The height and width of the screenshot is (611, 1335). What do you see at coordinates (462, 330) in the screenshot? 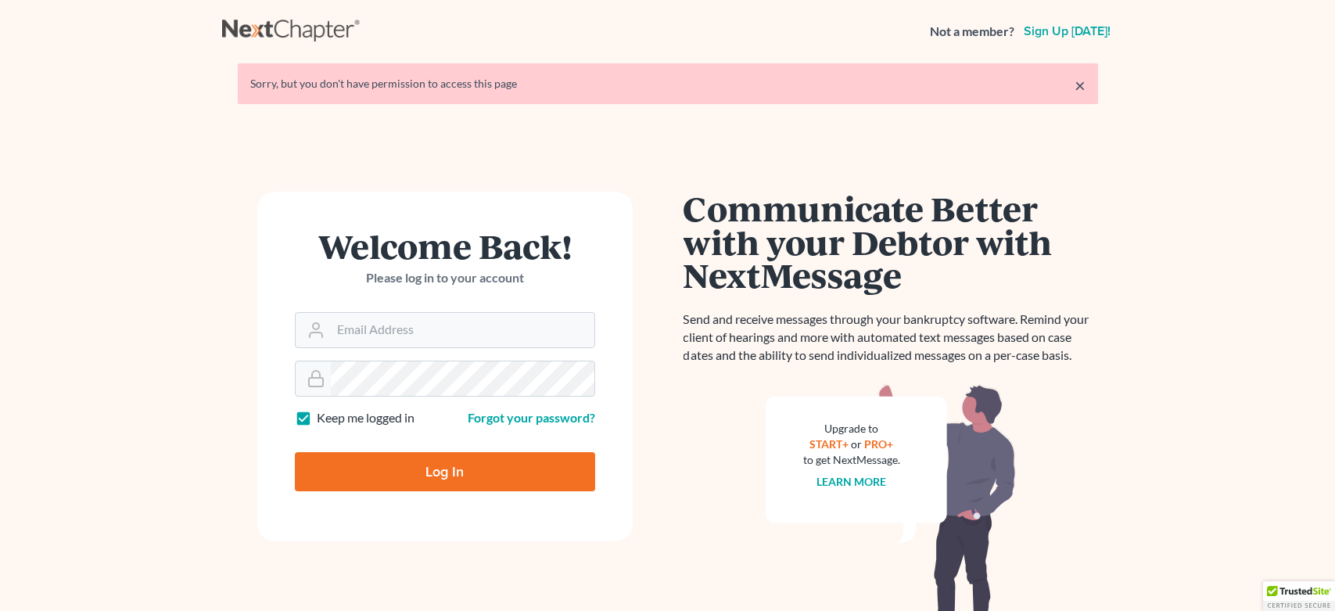
I see `input: Email Address` at bounding box center [462, 330].